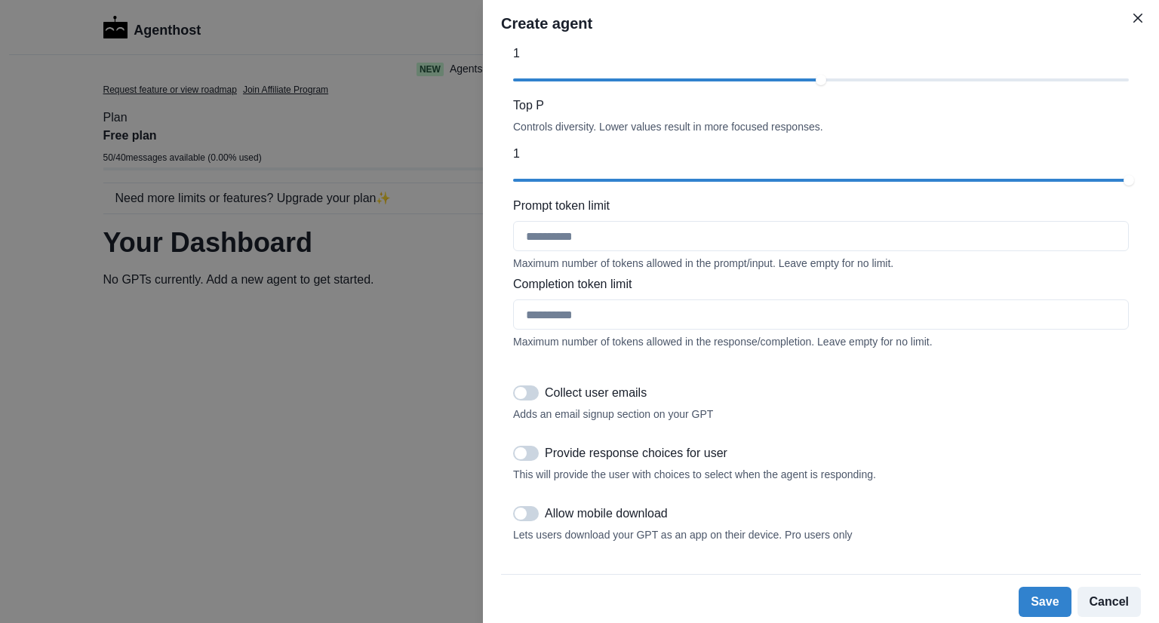 The height and width of the screenshot is (623, 1159). What do you see at coordinates (816, 284) in the screenshot?
I see `label: Completion token limit` at bounding box center [816, 284].